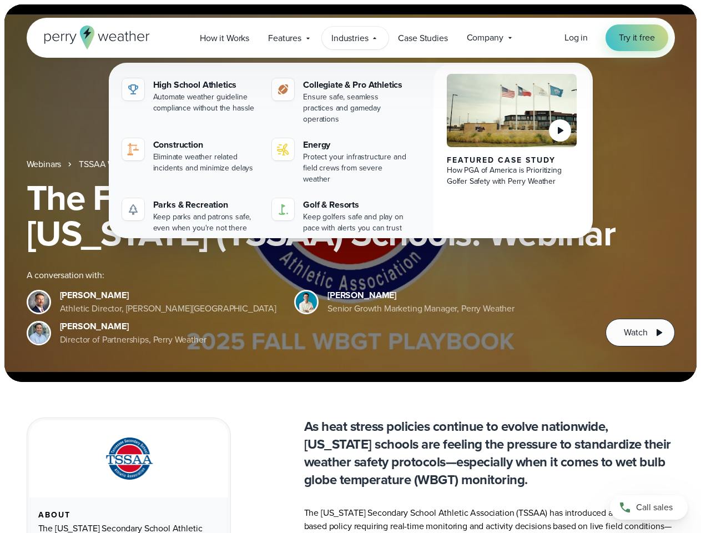 This screenshot has width=701, height=533. Describe the element at coordinates (129, 459) in the screenshot. I see `img: TSSAA-Tennessee-Secondary-School-Athletic-Association.svg` at that location.